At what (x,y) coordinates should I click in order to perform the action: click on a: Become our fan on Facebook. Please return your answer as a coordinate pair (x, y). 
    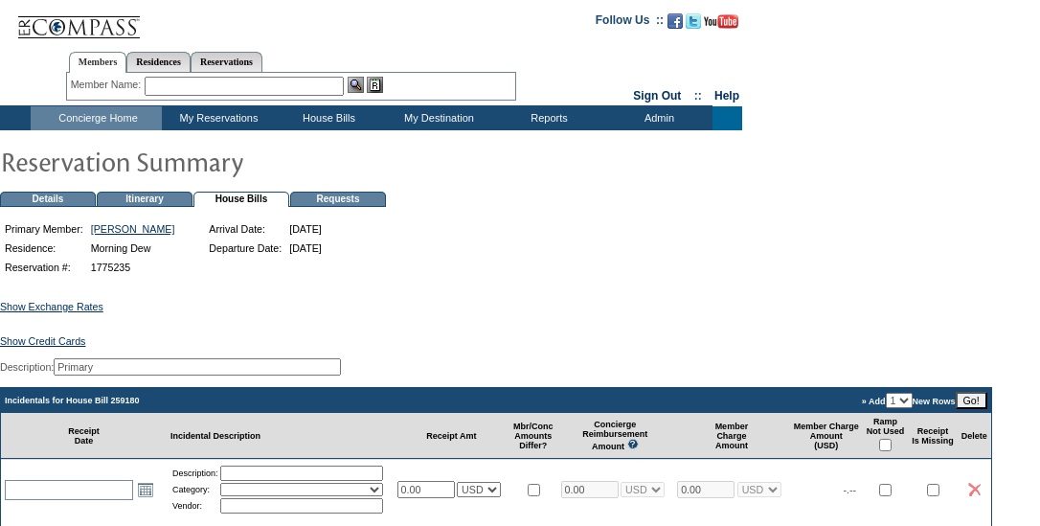
    Looking at the image, I should click on (675, 25).